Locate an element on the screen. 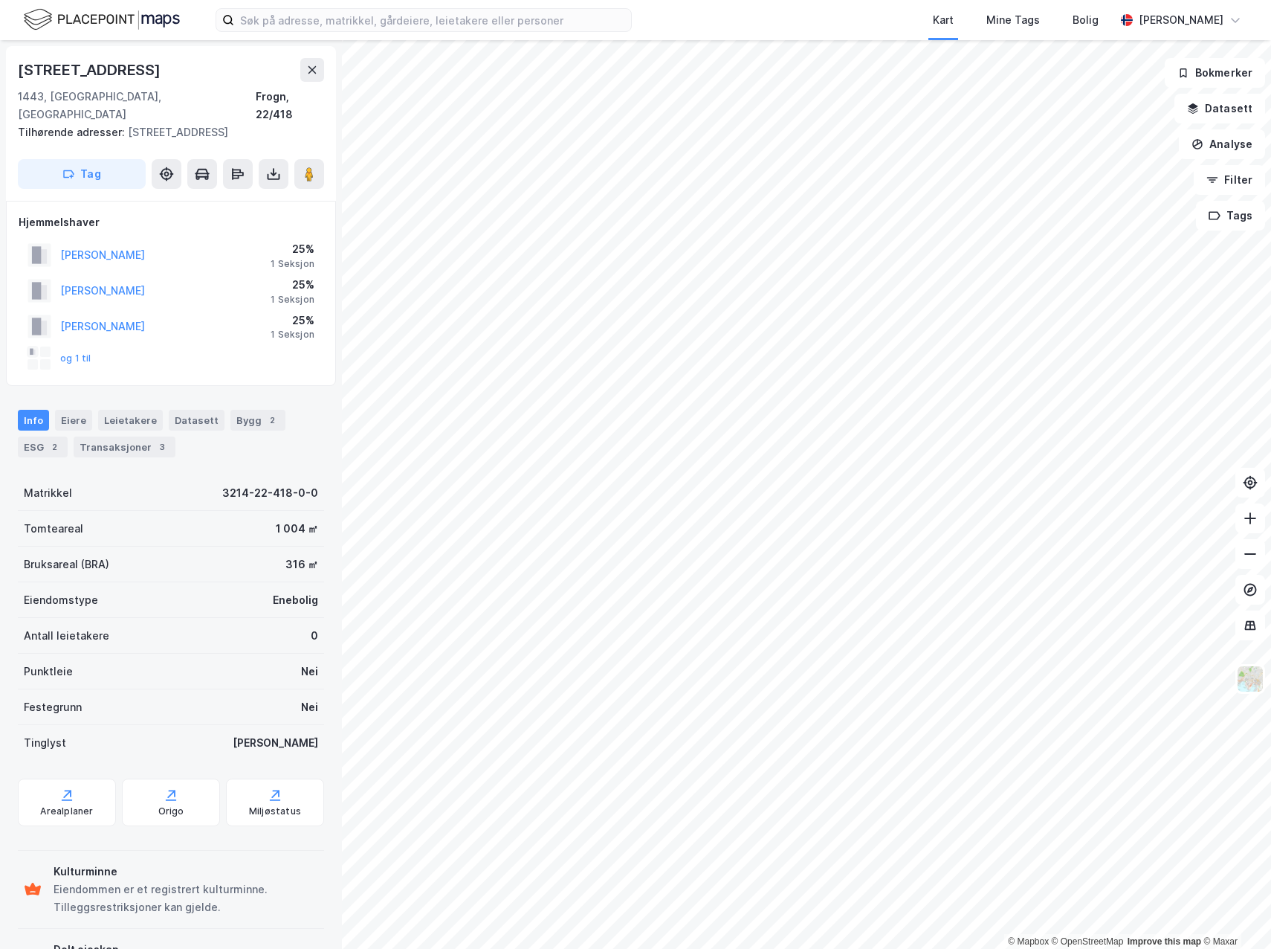 Image resolution: width=1271 pixels, height=949 pixels. div: Enebolig is located at coordinates (295, 600).